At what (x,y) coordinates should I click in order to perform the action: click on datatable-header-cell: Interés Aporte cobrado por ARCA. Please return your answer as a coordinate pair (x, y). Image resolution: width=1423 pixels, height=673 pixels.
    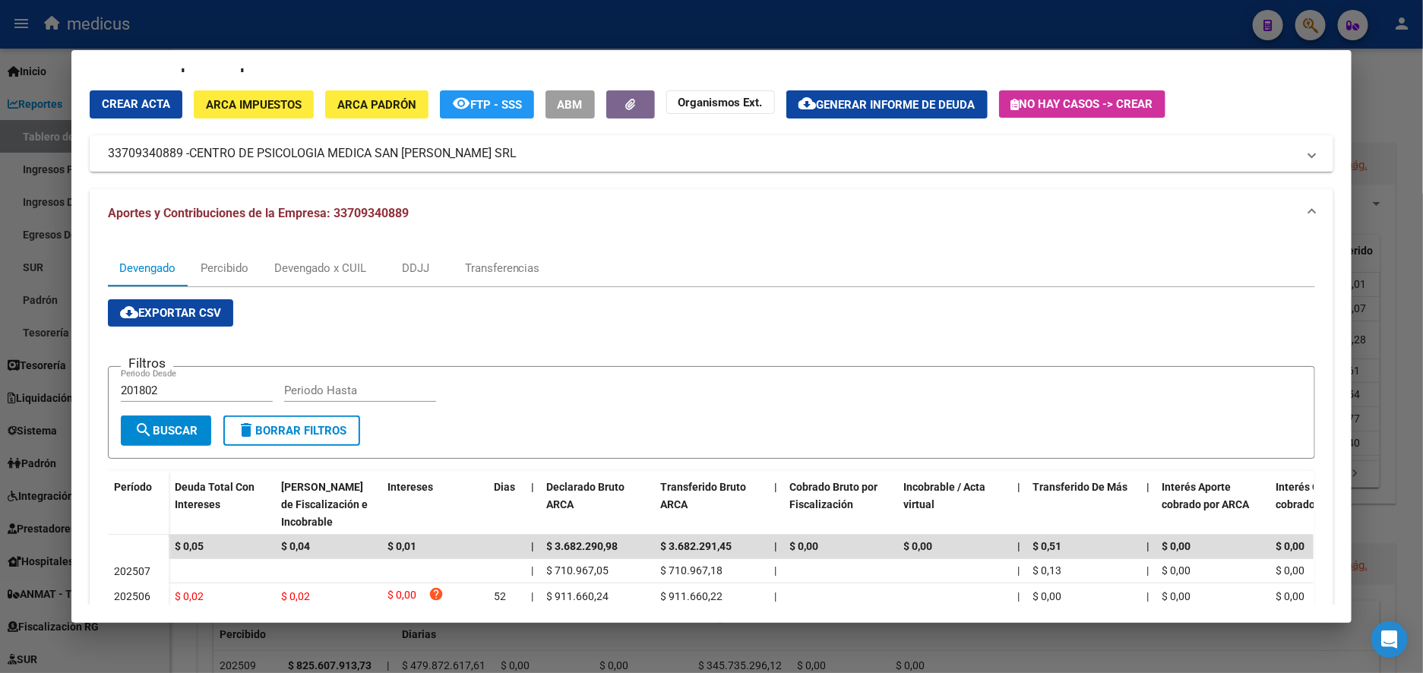
    Looking at the image, I should click on (1214, 505).